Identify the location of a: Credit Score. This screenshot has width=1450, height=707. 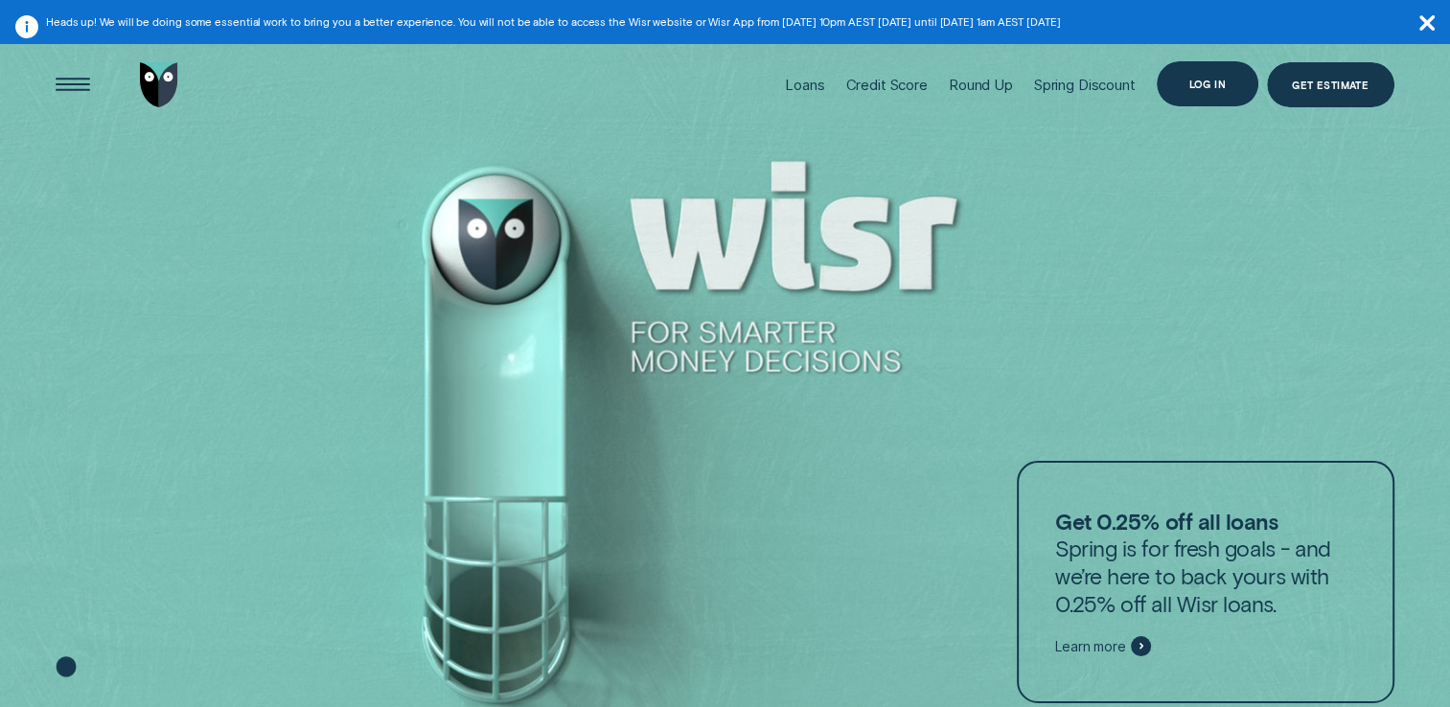
(886, 84).